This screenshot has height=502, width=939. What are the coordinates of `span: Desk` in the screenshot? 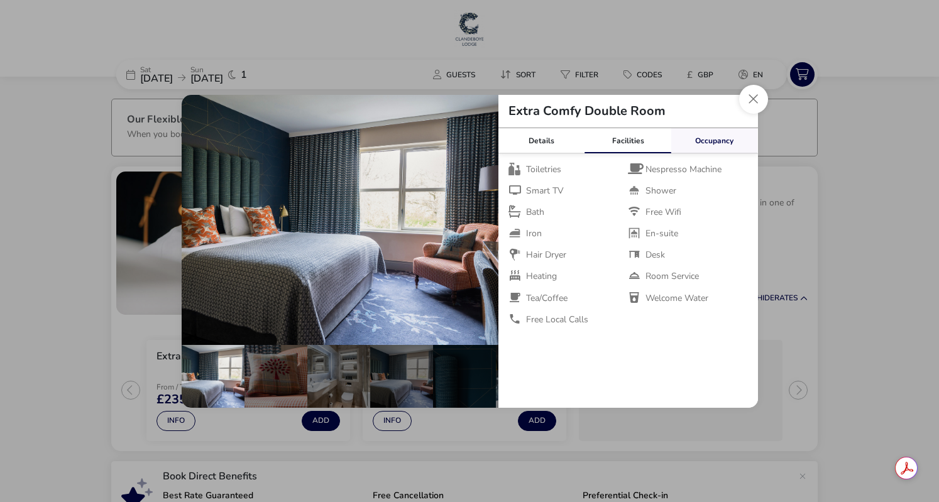 It's located at (655, 255).